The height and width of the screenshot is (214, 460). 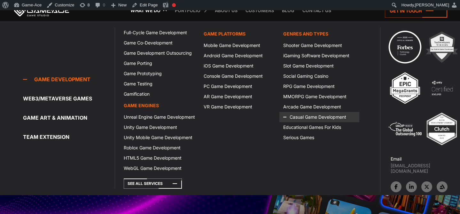 What do you see at coordinates (240, 66) in the screenshot?
I see `a: iOS Game Development` at bounding box center [240, 66].